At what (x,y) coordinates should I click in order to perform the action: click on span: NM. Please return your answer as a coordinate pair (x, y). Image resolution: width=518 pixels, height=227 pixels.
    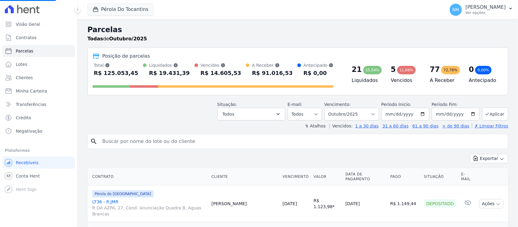
    Looking at the image, I should click on (456, 10).